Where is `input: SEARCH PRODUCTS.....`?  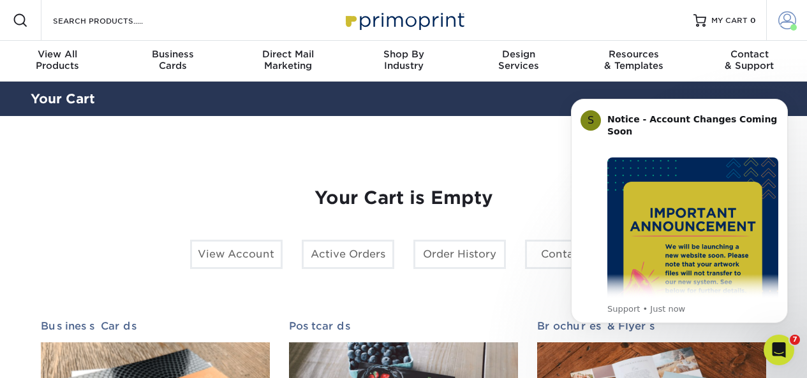
input: SEARCH PRODUCTS..... is located at coordinates (114, 20).